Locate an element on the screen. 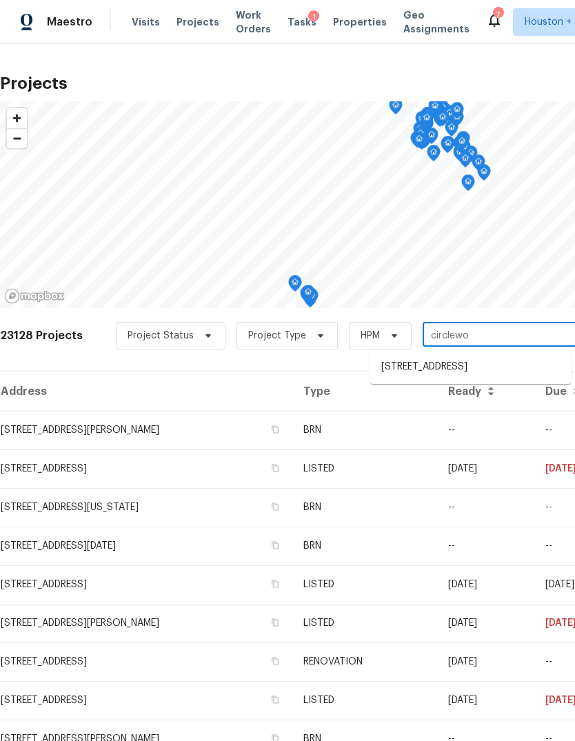  th: Type is located at coordinates (365, 392).